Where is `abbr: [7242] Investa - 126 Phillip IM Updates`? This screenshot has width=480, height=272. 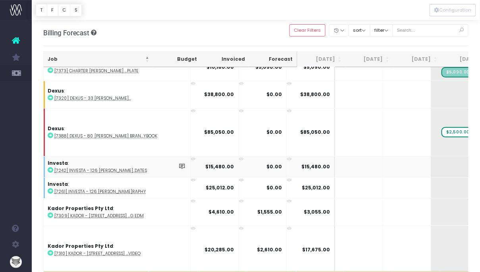 abbr: [7242] Investa - 126 Phillip IM Updates is located at coordinates (101, 170).